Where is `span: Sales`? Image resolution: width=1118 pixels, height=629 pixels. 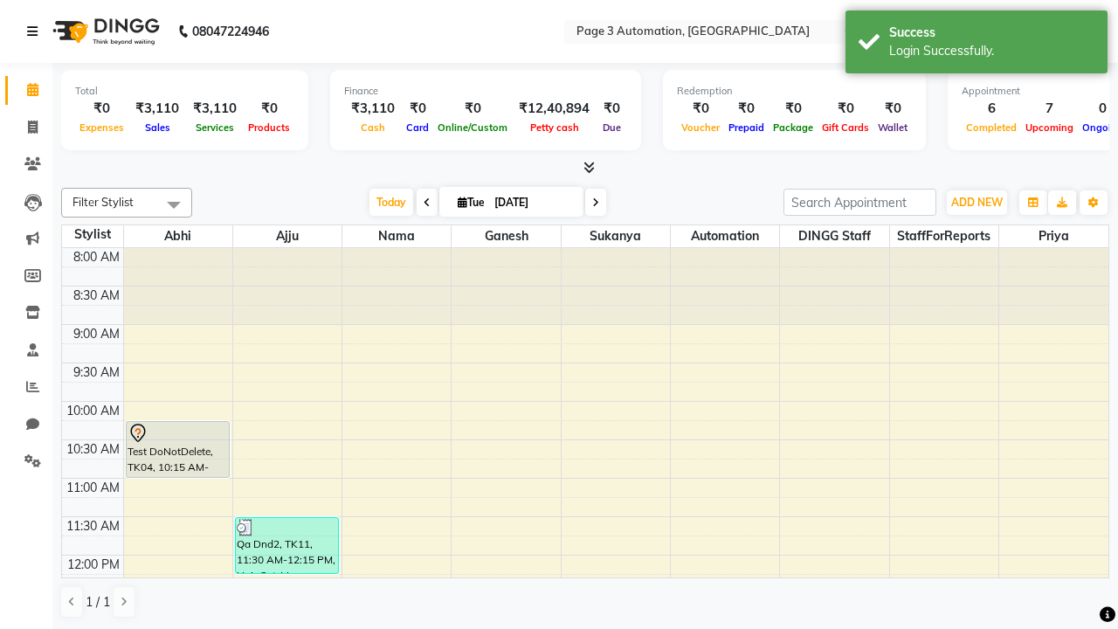 span: Sales is located at coordinates (157, 128).